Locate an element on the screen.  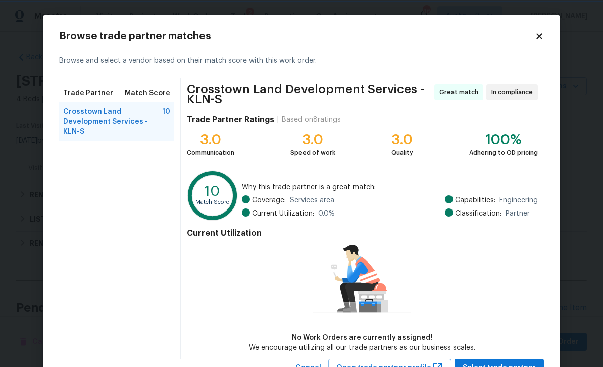
h4: Trade Partner Ratings is located at coordinates (230, 120).